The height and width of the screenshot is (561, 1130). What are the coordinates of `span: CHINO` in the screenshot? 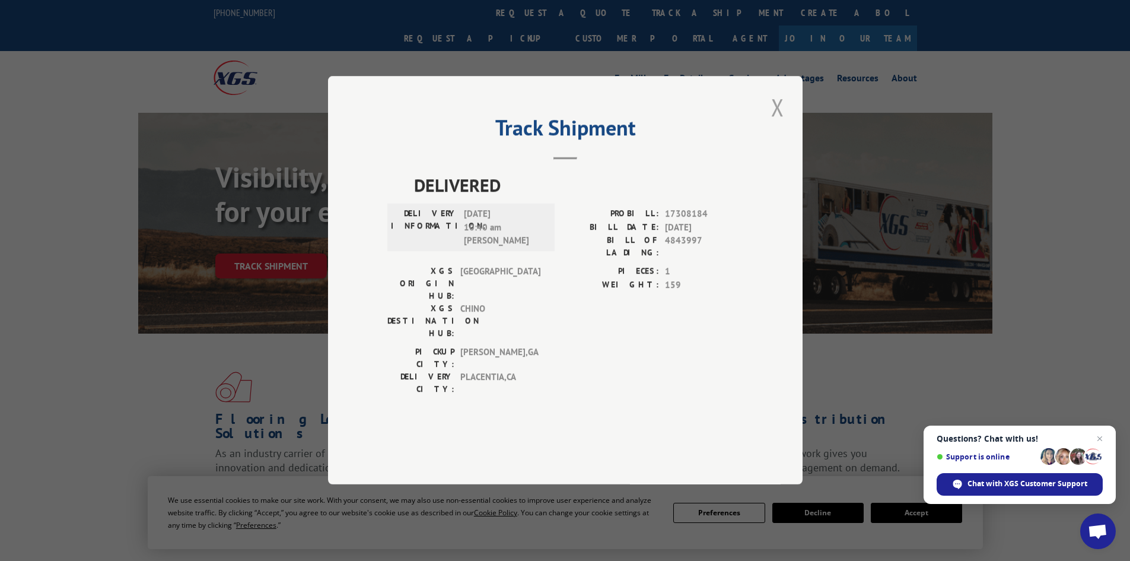 It's located at (500, 321).